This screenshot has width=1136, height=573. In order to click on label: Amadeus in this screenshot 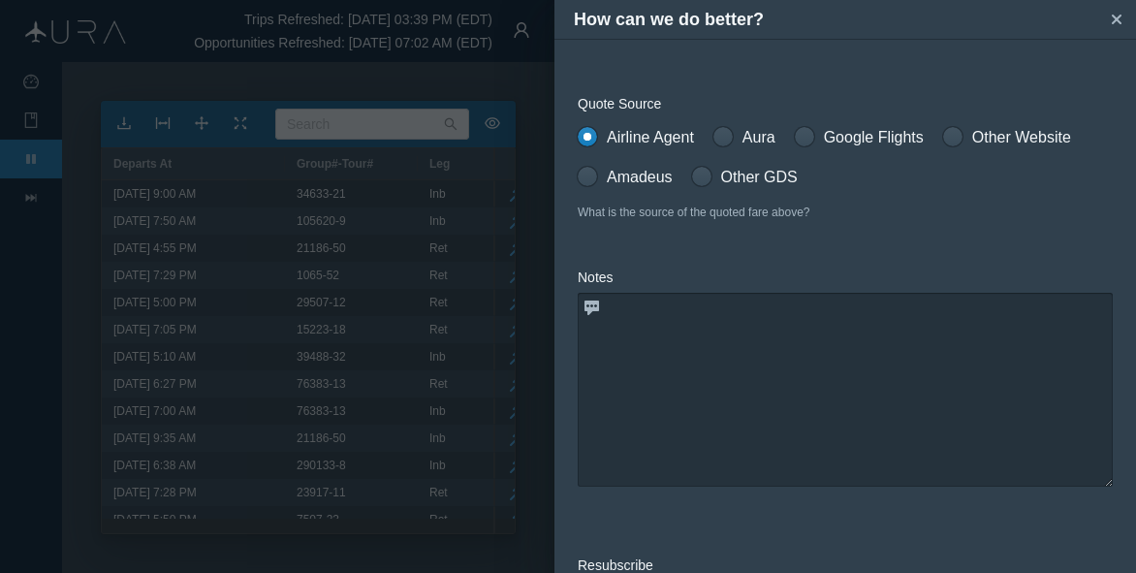, I will do `click(625, 177)`.